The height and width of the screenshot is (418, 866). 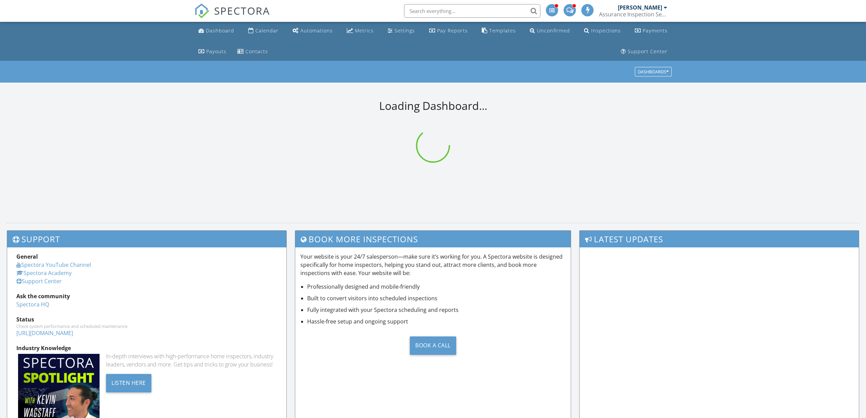 I want to click on div: Dashboards, so click(x=653, y=72).